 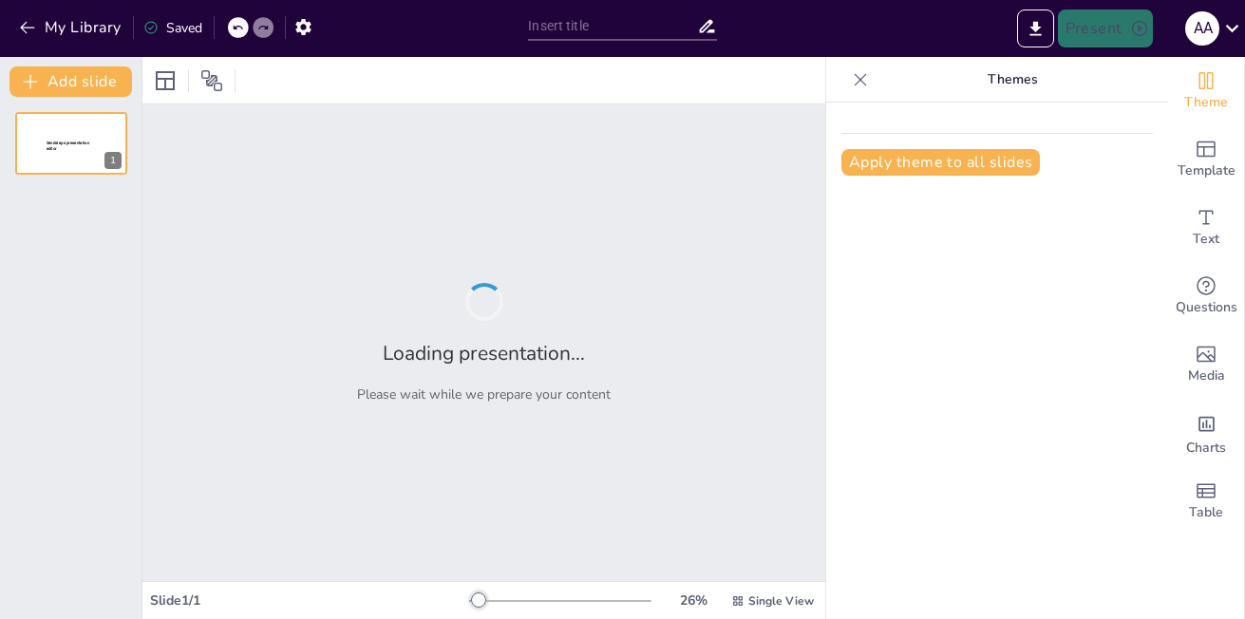 What do you see at coordinates (1206, 239) in the screenshot?
I see `span: Text` at bounding box center [1206, 239].